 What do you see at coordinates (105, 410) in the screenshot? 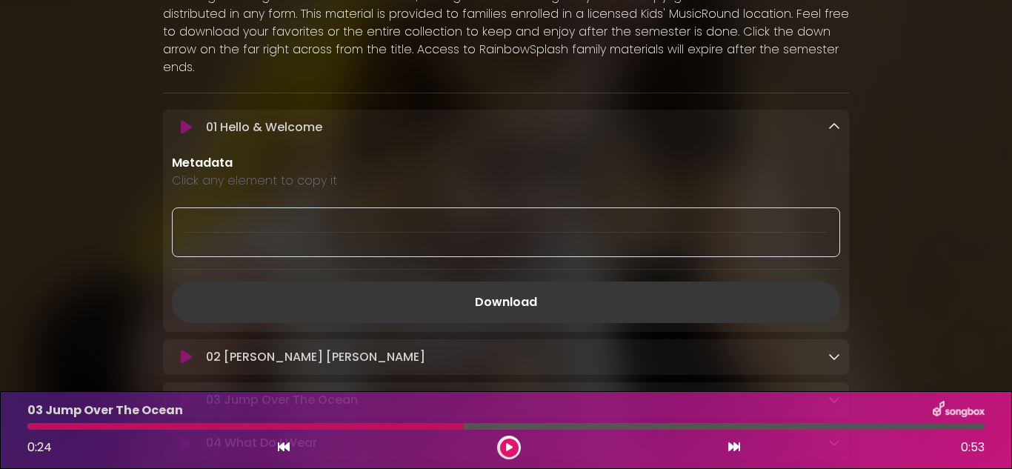
I see `p: 03 Jump Over The Ocean` at bounding box center [105, 410].